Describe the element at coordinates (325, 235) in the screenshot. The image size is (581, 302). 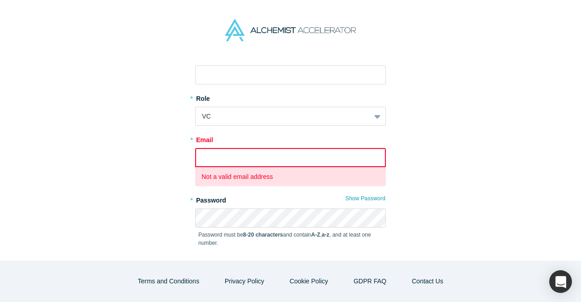
I see `strong: a-z` at that location.